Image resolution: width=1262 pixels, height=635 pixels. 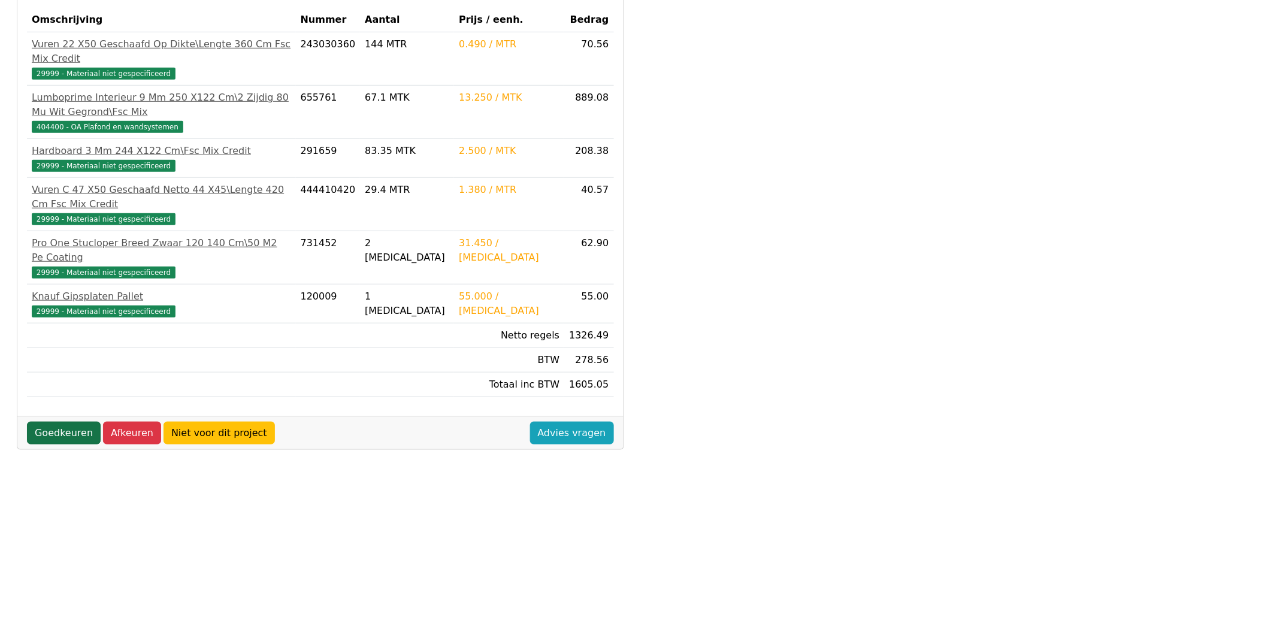 I want to click on td: 1326.49, so click(x=589, y=335).